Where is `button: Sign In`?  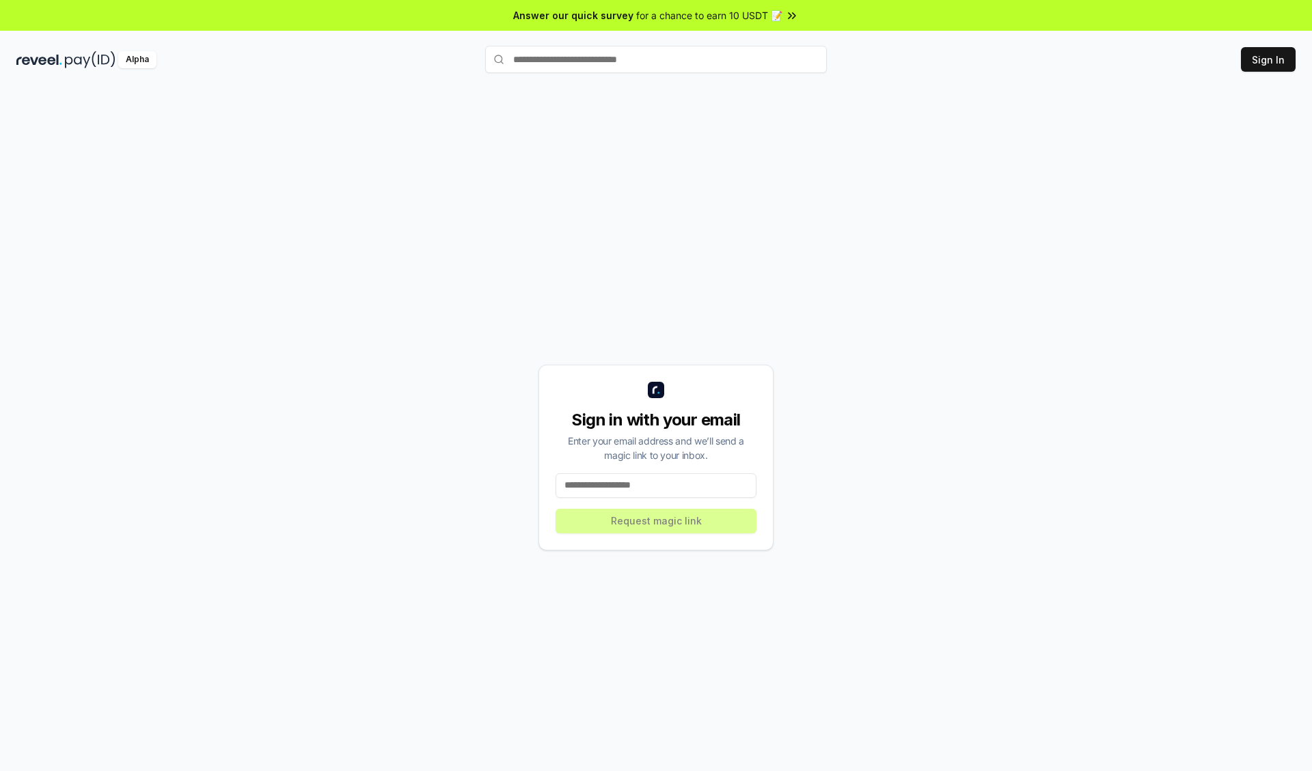 button: Sign In is located at coordinates (1268, 59).